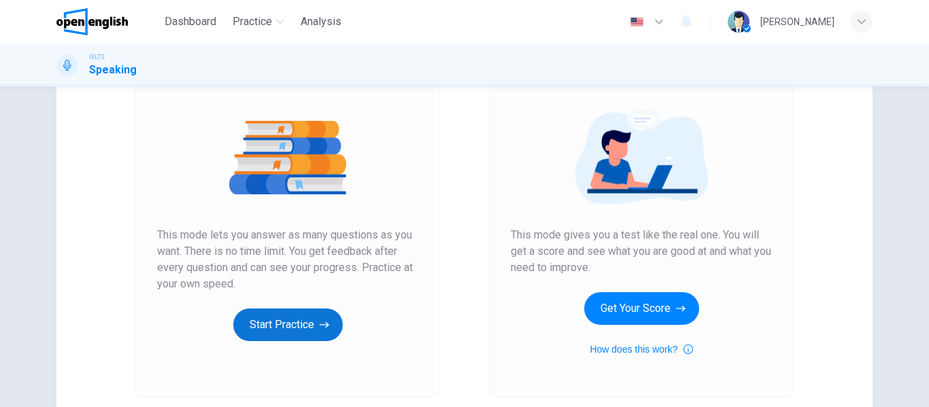 Image resolution: width=929 pixels, height=407 pixels. What do you see at coordinates (637, 22) in the screenshot?
I see `img: en` at bounding box center [637, 22].